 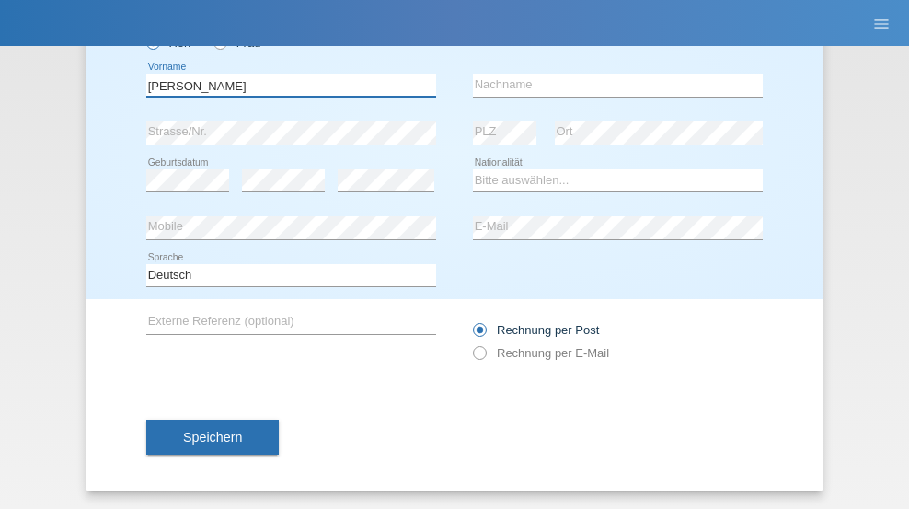 I want to click on span: Speichern, so click(x=213, y=437).